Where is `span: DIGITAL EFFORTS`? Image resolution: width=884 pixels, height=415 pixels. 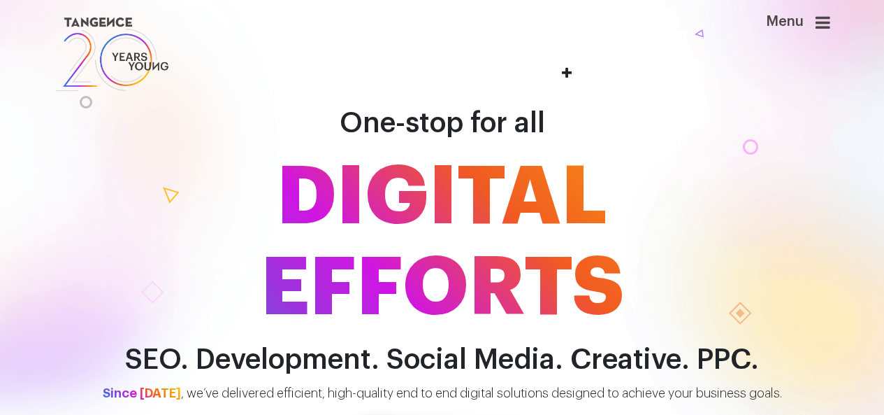 span: DIGITAL EFFORTS is located at coordinates (443, 243).